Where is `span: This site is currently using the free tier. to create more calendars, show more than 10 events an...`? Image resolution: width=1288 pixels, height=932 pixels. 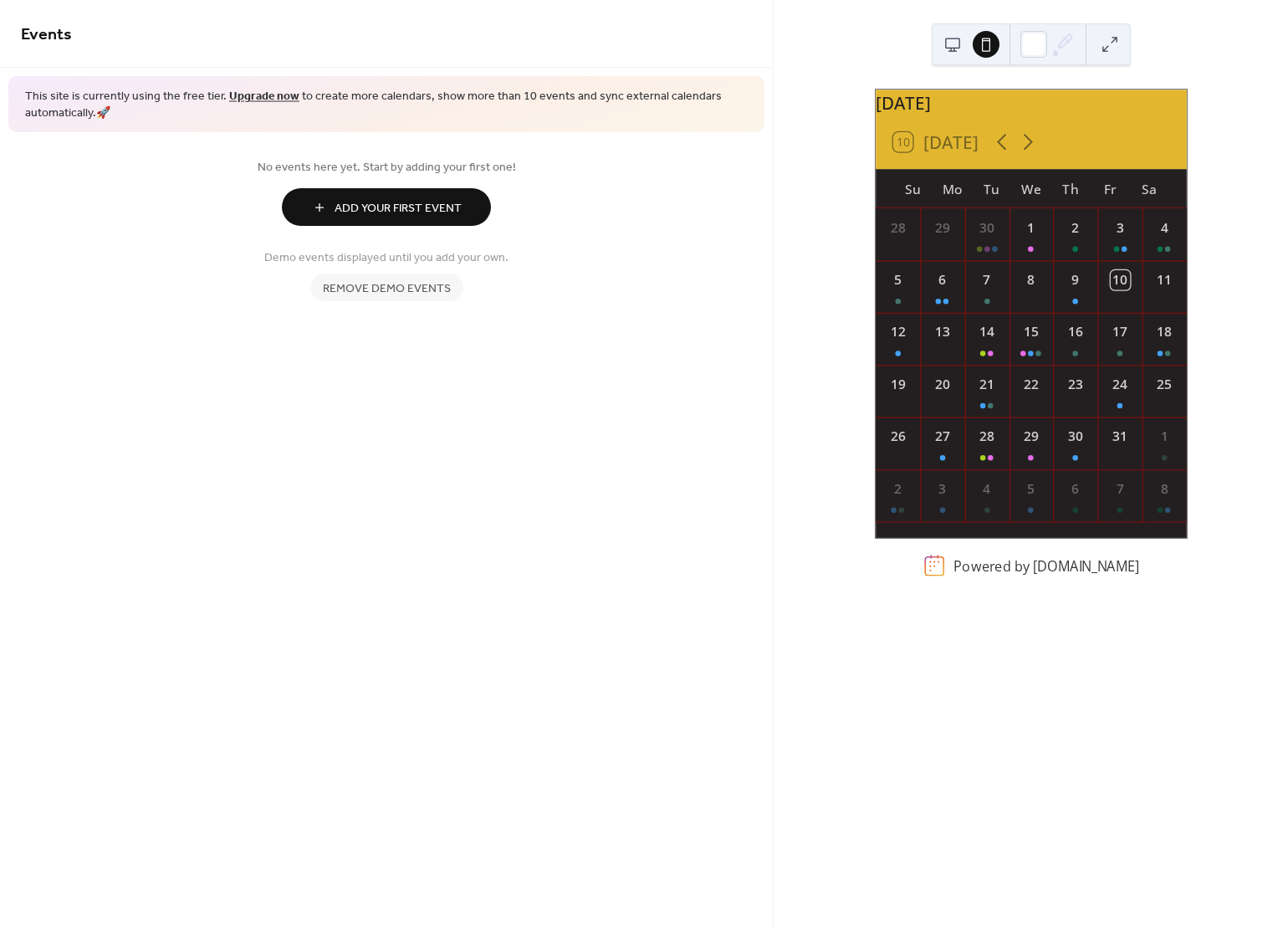
span: This site is currently using the free tier. to create more calendars, show more than 10 events an... is located at coordinates (387, 105).